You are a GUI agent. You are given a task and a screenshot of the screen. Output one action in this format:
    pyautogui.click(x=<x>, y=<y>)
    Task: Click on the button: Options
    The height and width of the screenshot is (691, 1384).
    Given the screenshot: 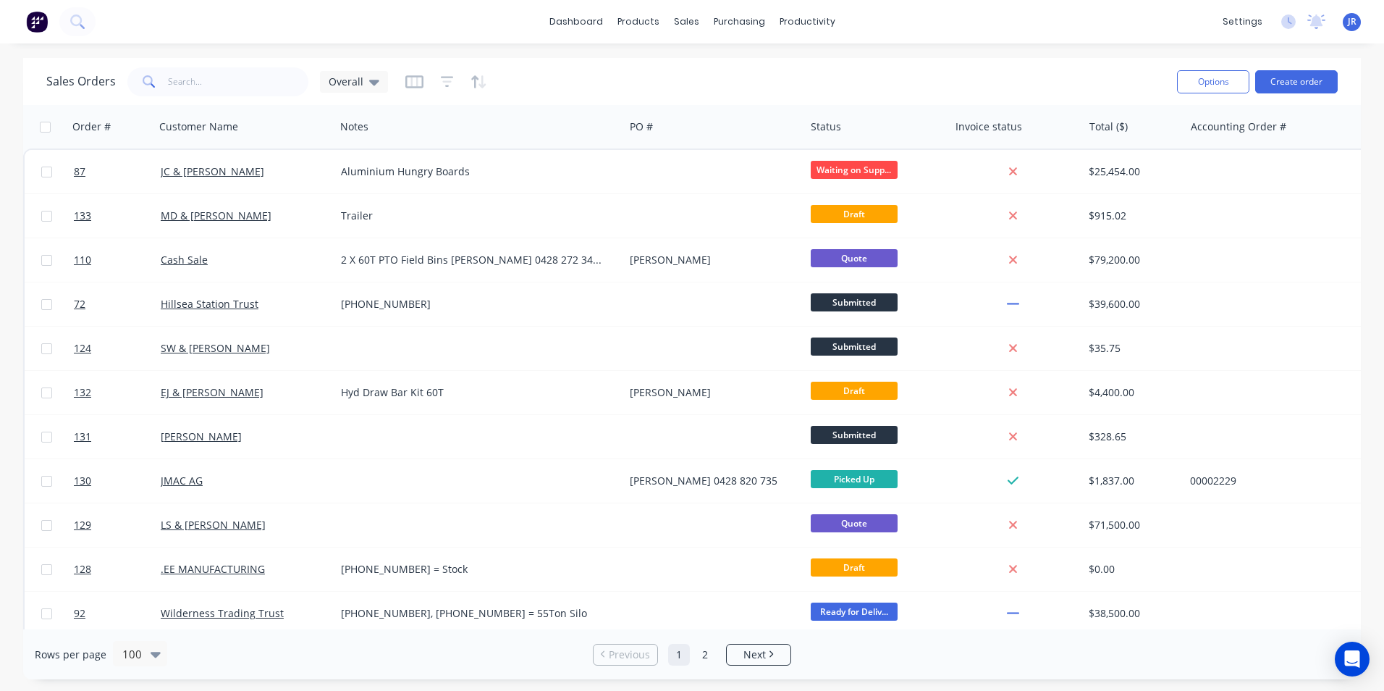 What is the action you would take?
    pyautogui.click(x=1213, y=82)
    